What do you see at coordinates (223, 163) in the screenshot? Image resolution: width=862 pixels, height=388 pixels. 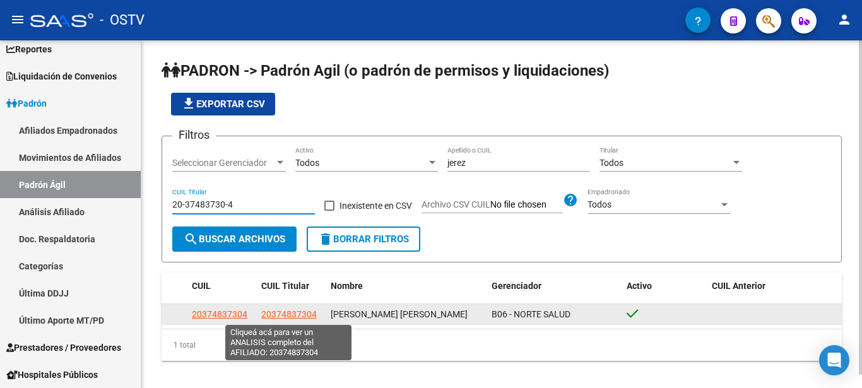 I see `span: Seleccionar Gerenciador` at bounding box center [223, 163].